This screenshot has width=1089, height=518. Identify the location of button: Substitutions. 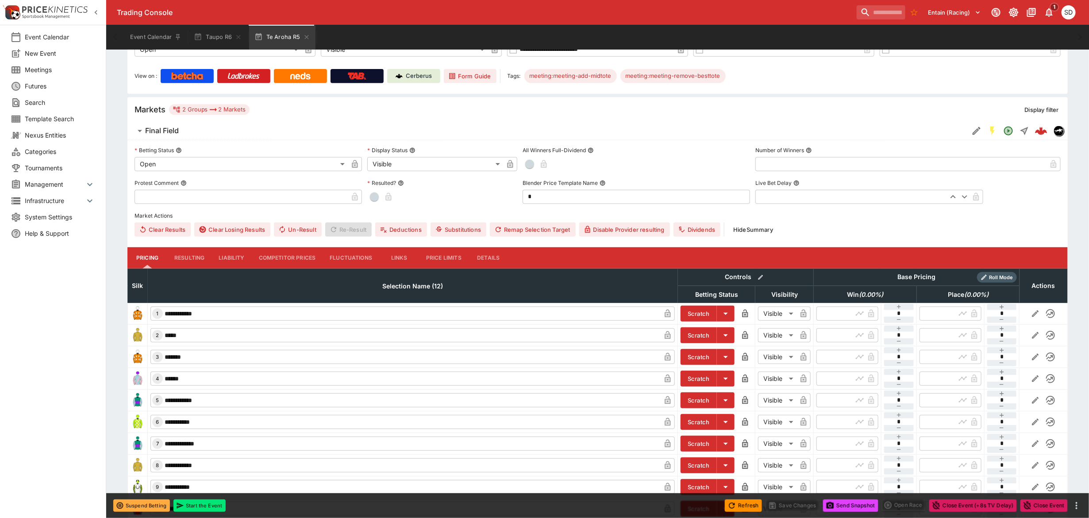
(459, 230).